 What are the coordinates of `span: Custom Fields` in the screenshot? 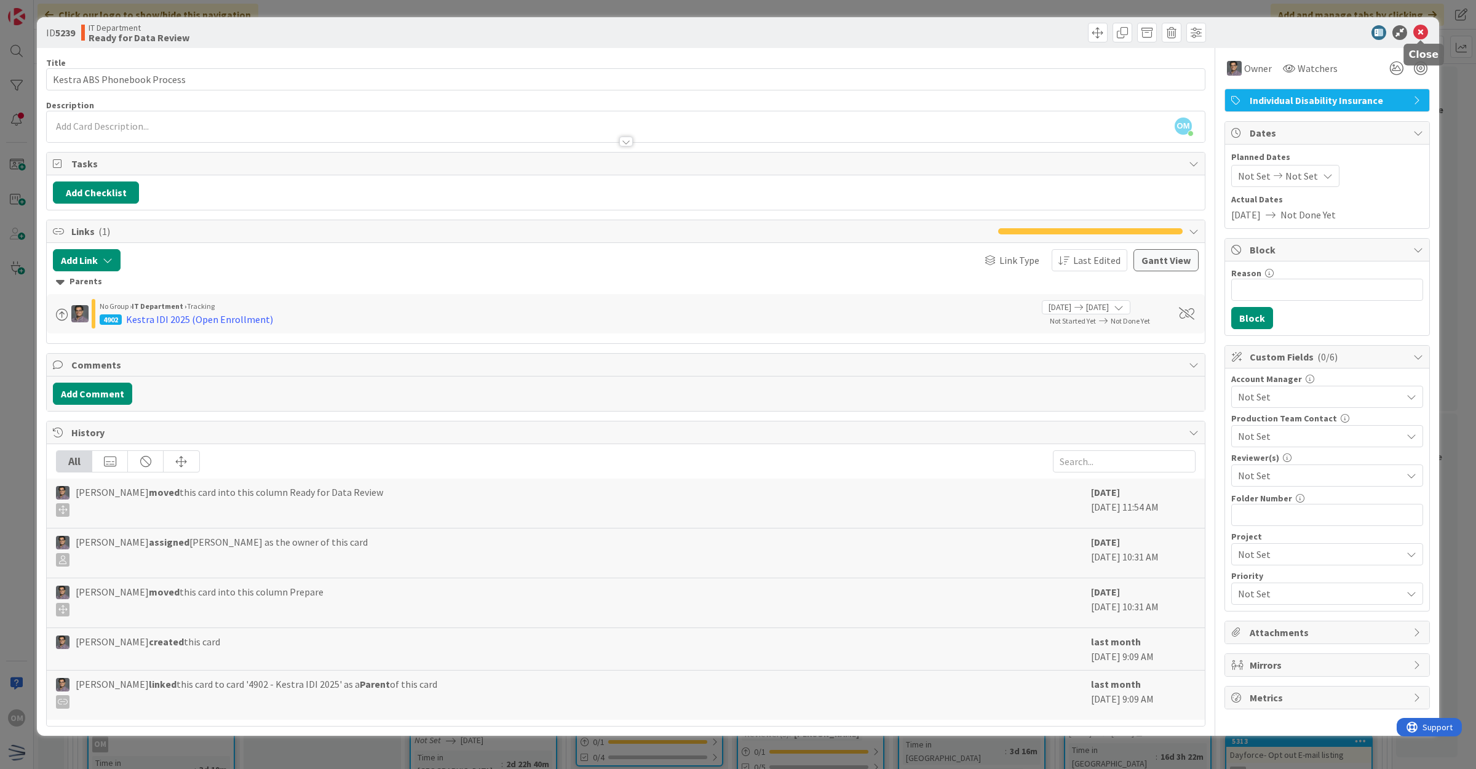 It's located at (1329, 357).